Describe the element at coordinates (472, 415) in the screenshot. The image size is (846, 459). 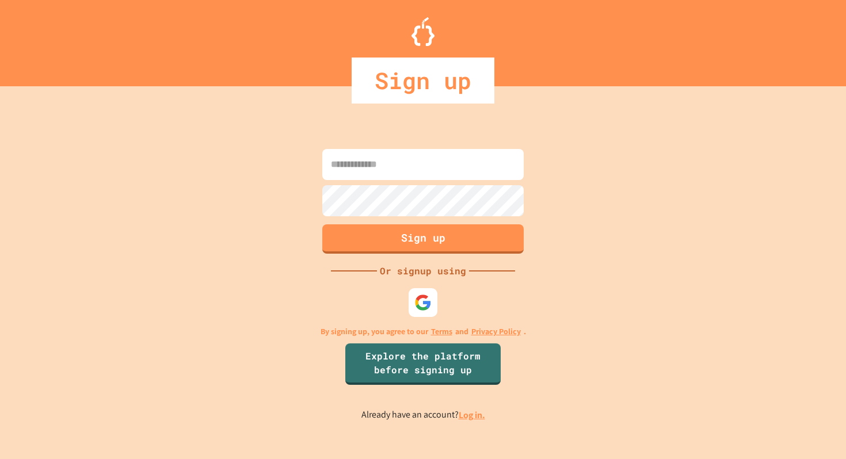
I see `a: Log in.` at that location.